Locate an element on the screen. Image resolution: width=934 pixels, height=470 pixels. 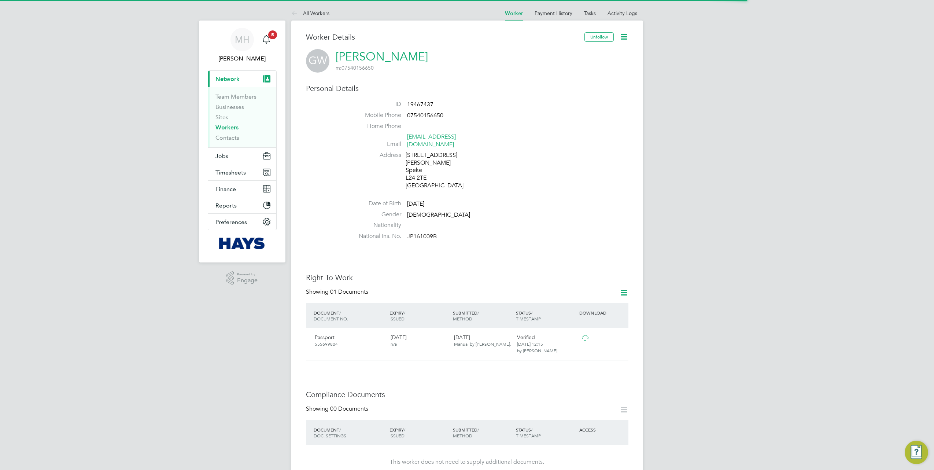
span: Reports is located at coordinates (226, 205).